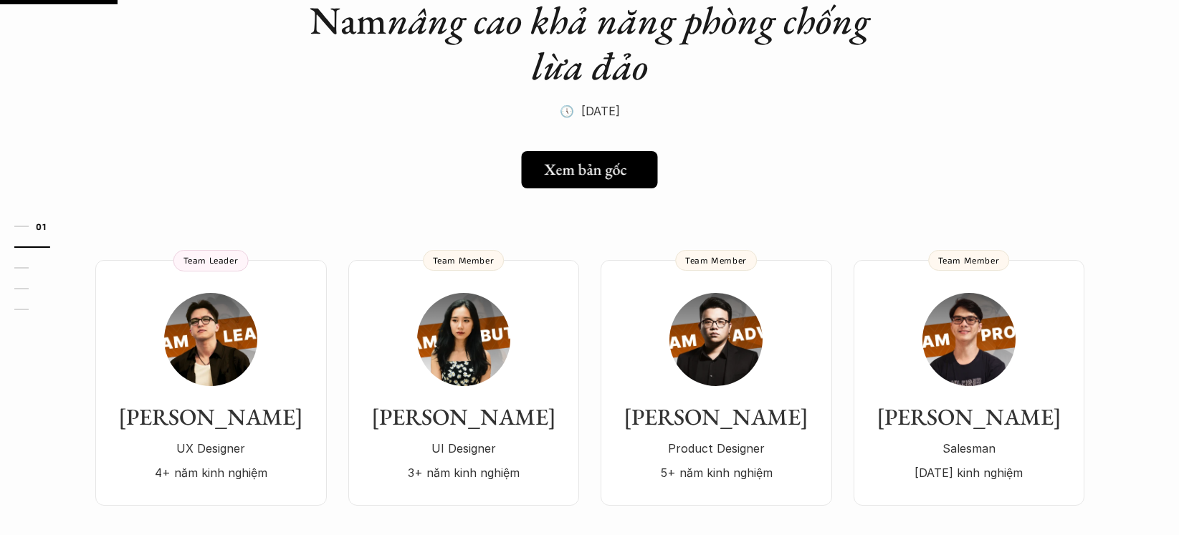 Image resolution: width=1179 pixels, height=535 pixels. What do you see at coordinates (590, 170) in the screenshot?
I see `a: Xem bản gốc` at bounding box center [590, 170].